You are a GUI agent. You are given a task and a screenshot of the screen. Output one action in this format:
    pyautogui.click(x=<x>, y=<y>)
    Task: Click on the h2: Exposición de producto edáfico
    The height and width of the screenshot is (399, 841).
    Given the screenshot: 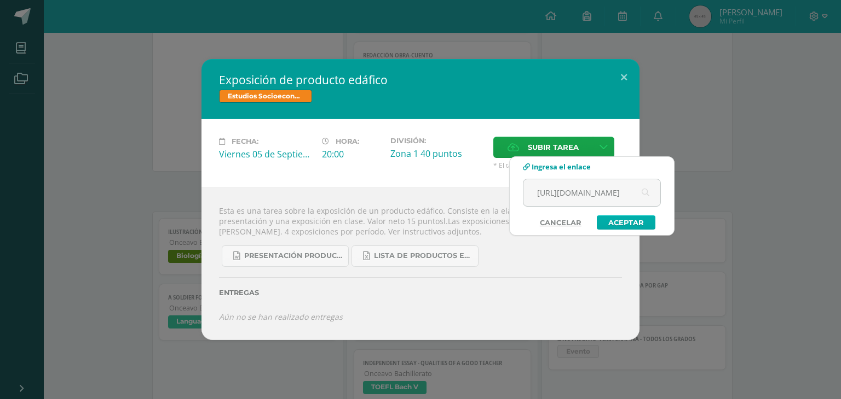 What is the action you would take?
    pyautogui.click(x=420, y=80)
    